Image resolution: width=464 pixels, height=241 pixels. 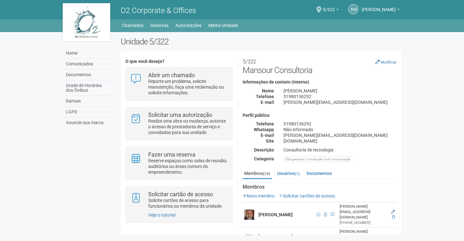 I want to click on a: Usuários(1), so click(x=288, y=173).